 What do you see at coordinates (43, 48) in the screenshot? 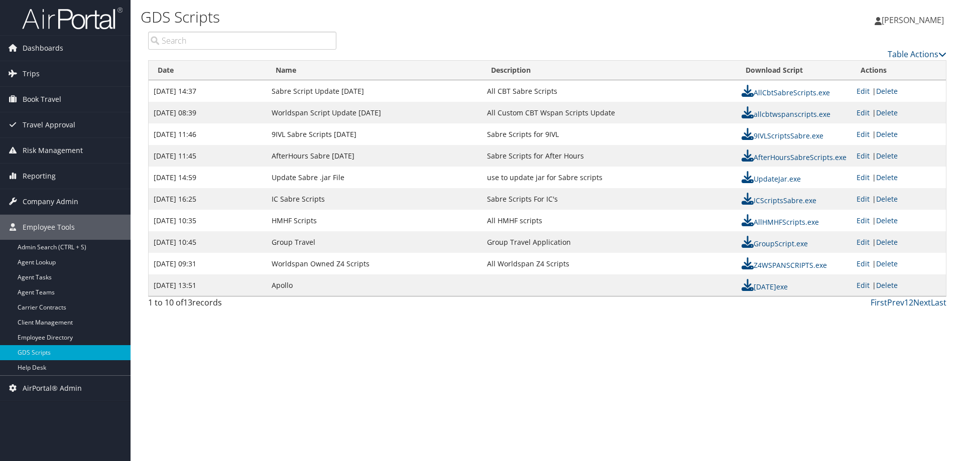
I see `span: Dashboards` at bounding box center [43, 48].